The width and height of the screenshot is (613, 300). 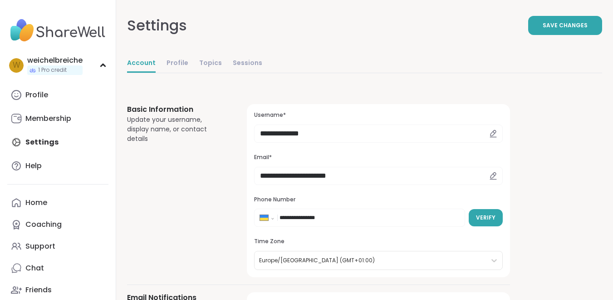 What do you see at coordinates (58, 224) in the screenshot?
I see `a: Coaching` at bounding box center [58, 224].